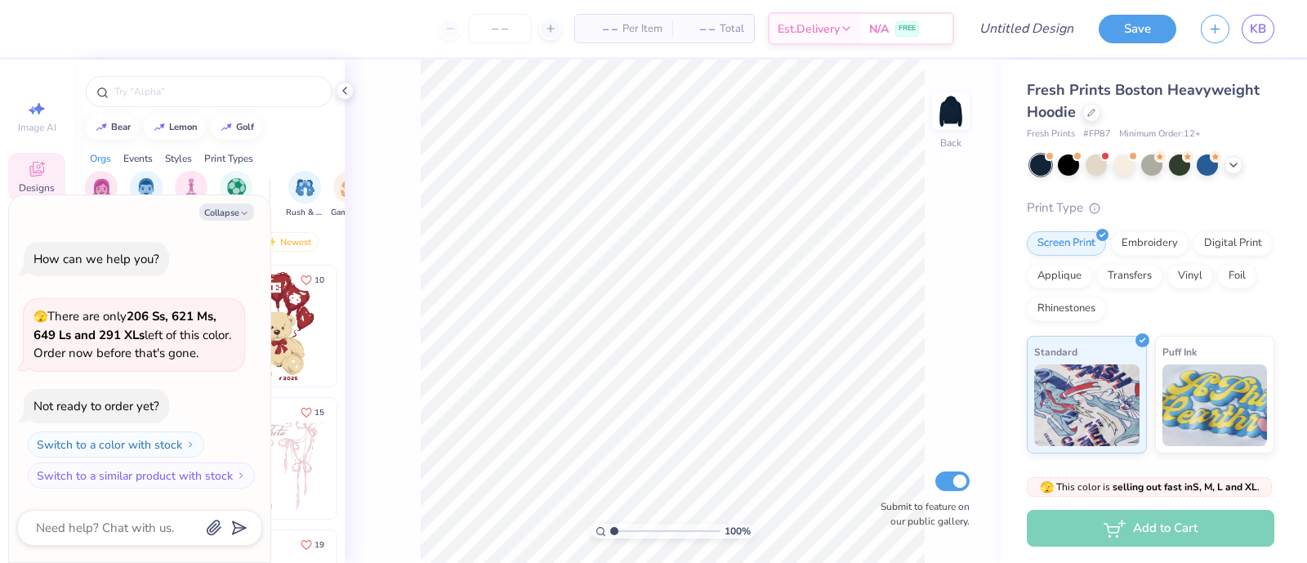  What do you see at coordinates (37, 127) in the screenshot?
I see `span: Image AI` at bounding box center [37, 127].